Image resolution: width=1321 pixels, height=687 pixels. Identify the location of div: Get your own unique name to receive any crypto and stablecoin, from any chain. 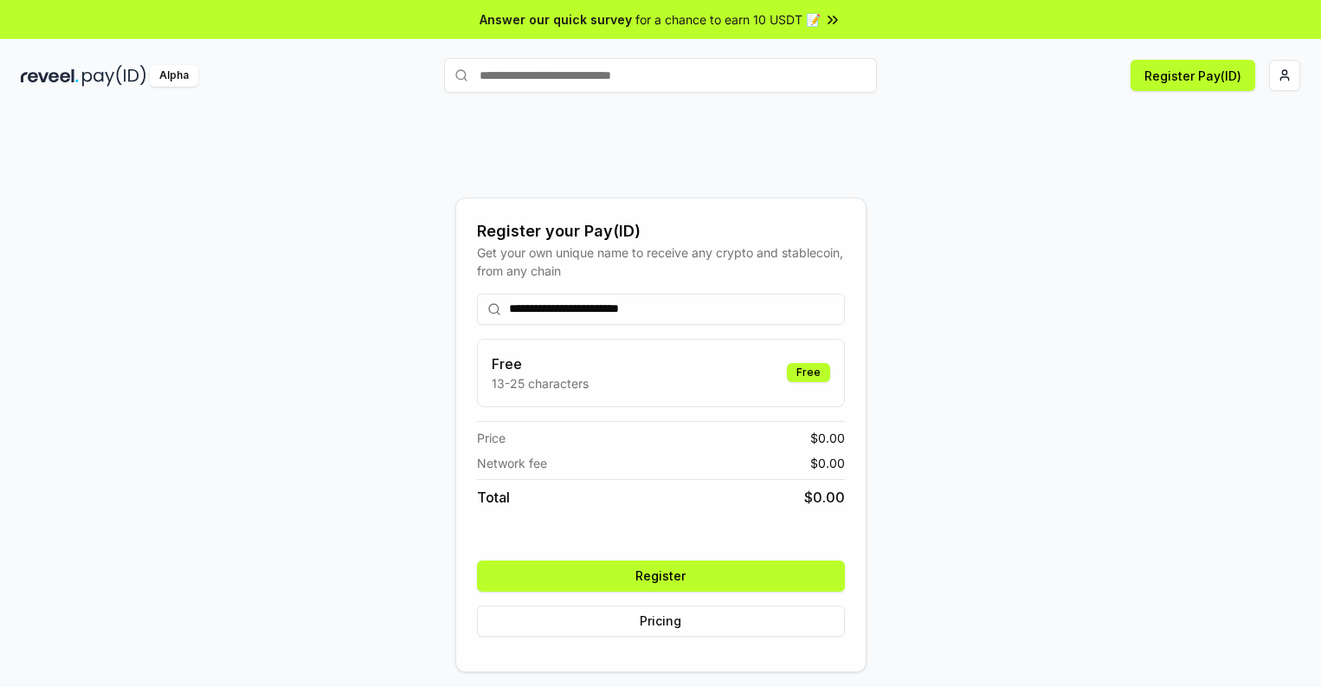
(661, 261).